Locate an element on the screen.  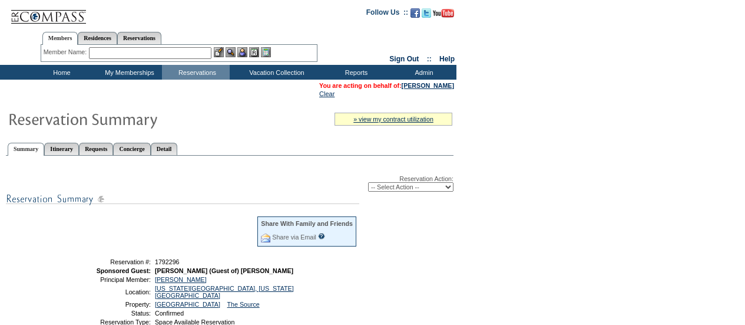
td: Reservation #: is located at coordinates (108, 262).